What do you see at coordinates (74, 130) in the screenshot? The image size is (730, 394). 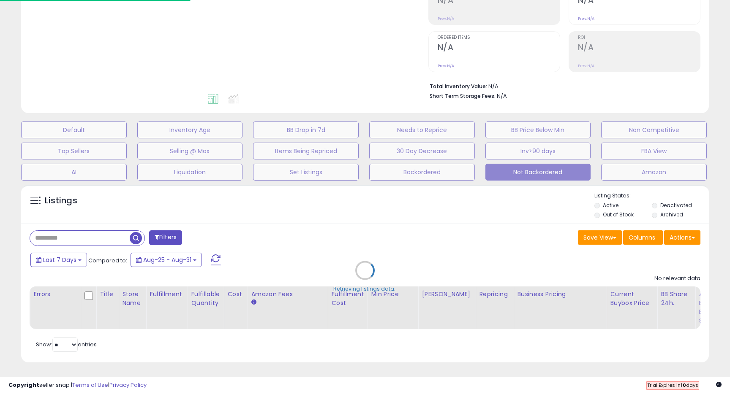 I see `button: Default` at bounding box center [74, 130].